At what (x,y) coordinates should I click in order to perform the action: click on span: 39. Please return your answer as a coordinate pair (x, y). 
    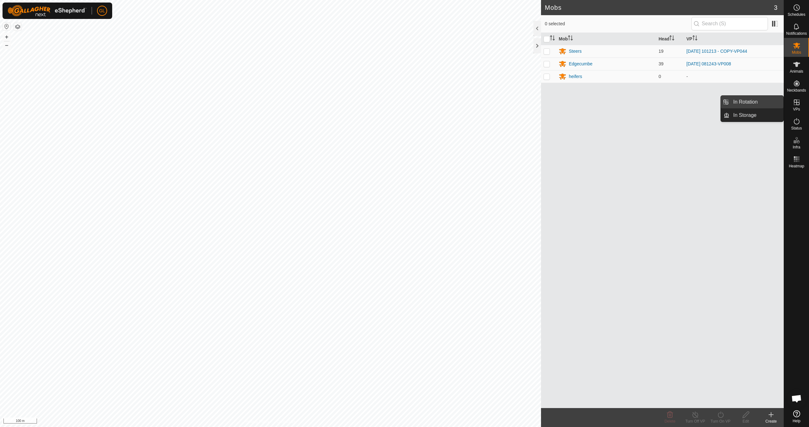
    Looking at the image, I should click on (661, 64).